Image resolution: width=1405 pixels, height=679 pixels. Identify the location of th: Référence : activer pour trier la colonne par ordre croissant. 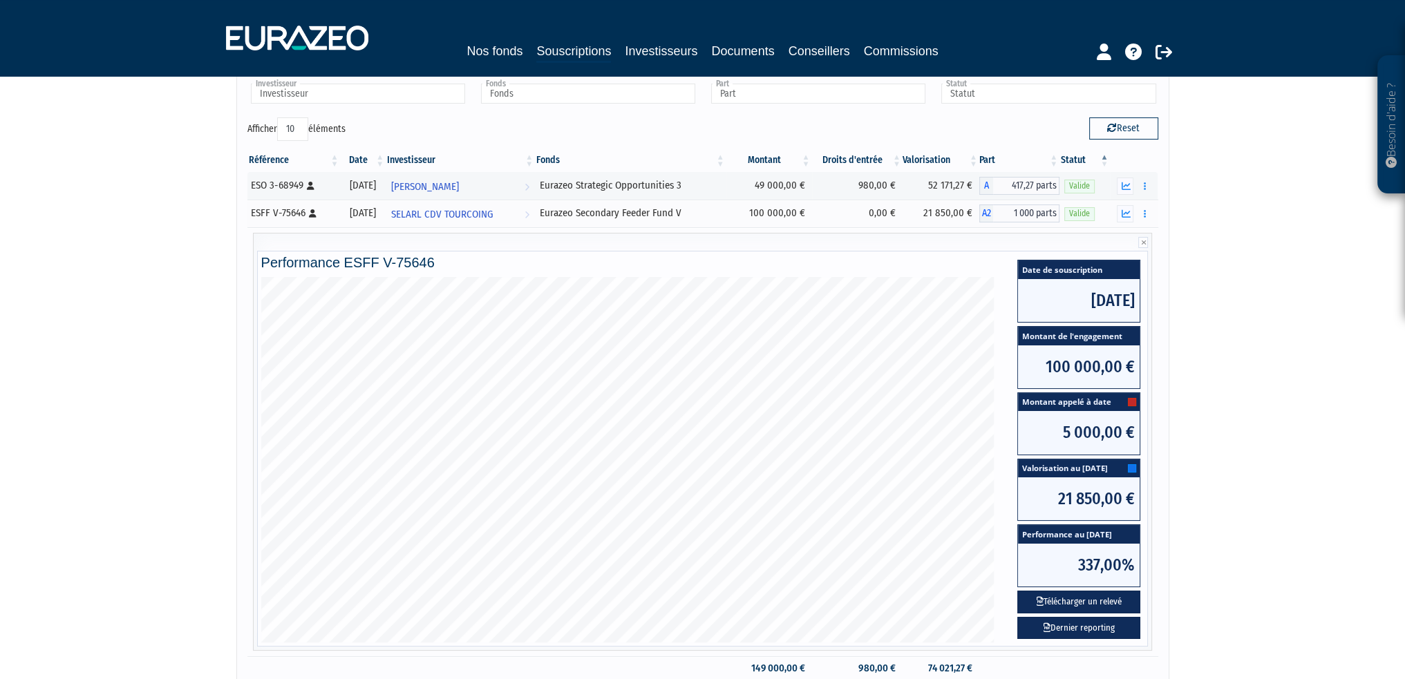
(294, 160).